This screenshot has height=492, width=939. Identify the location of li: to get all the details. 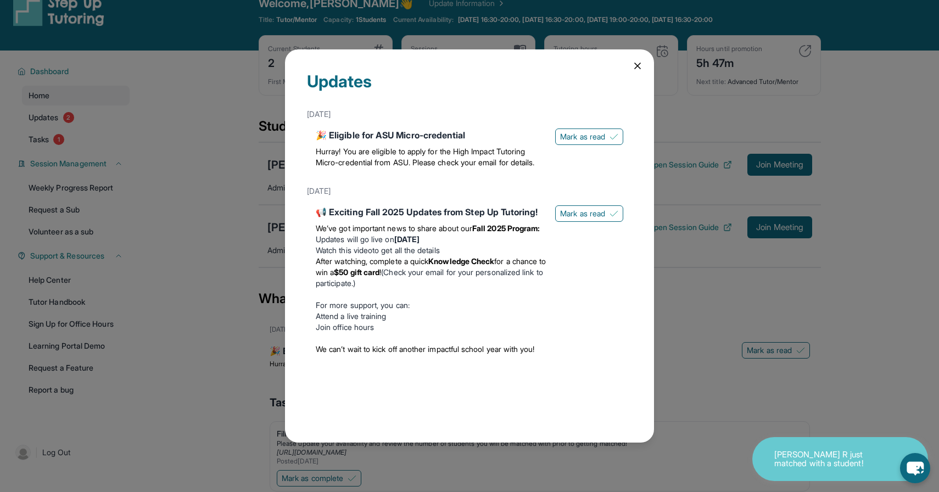
(431, 251).